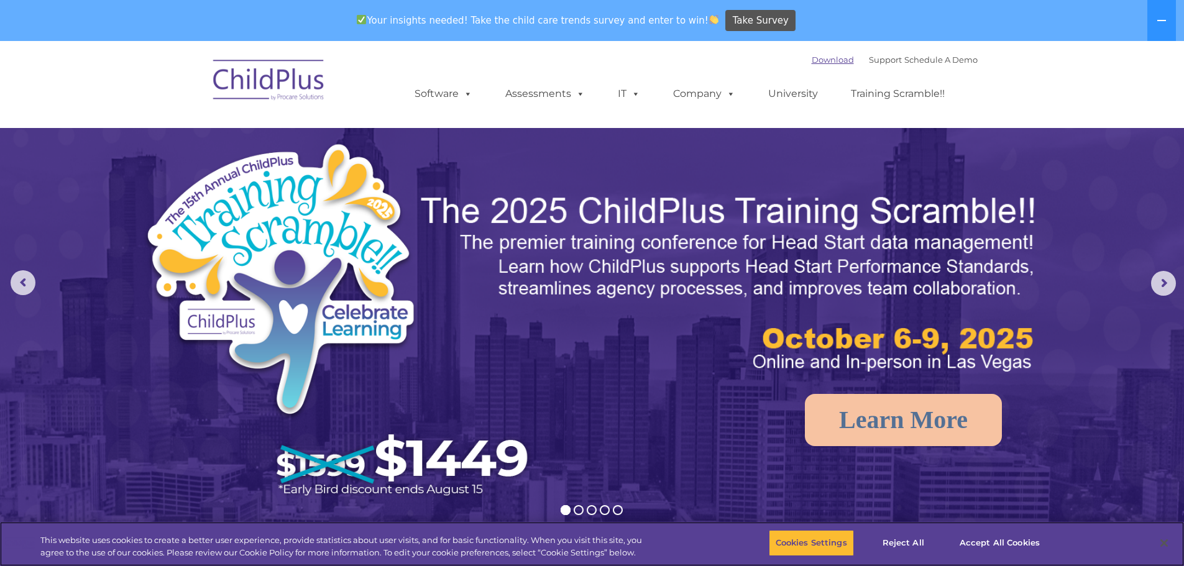  Describe the element at coordinates (629, 94) in the screenshot. I see `a: IT` at that location.